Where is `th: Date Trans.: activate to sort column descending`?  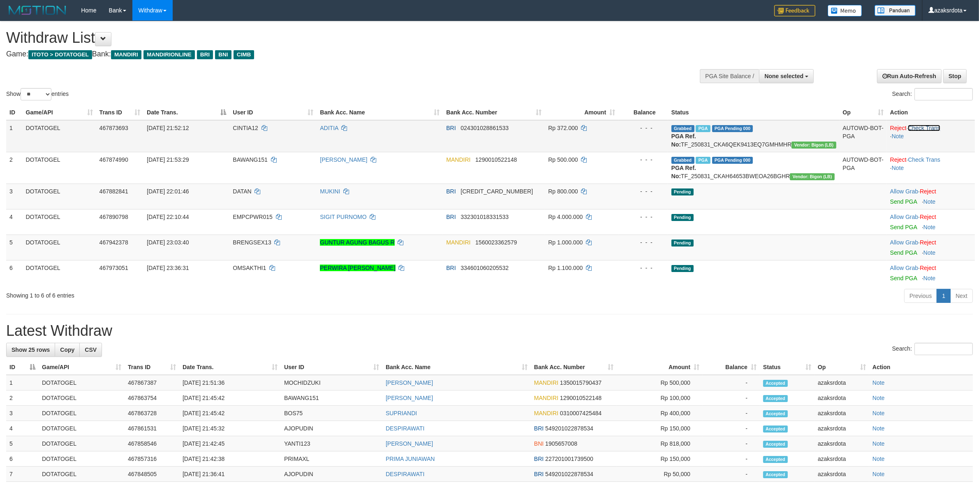
th: Date Trans.: activate to sort column descending is located at coordinates (186, 112).